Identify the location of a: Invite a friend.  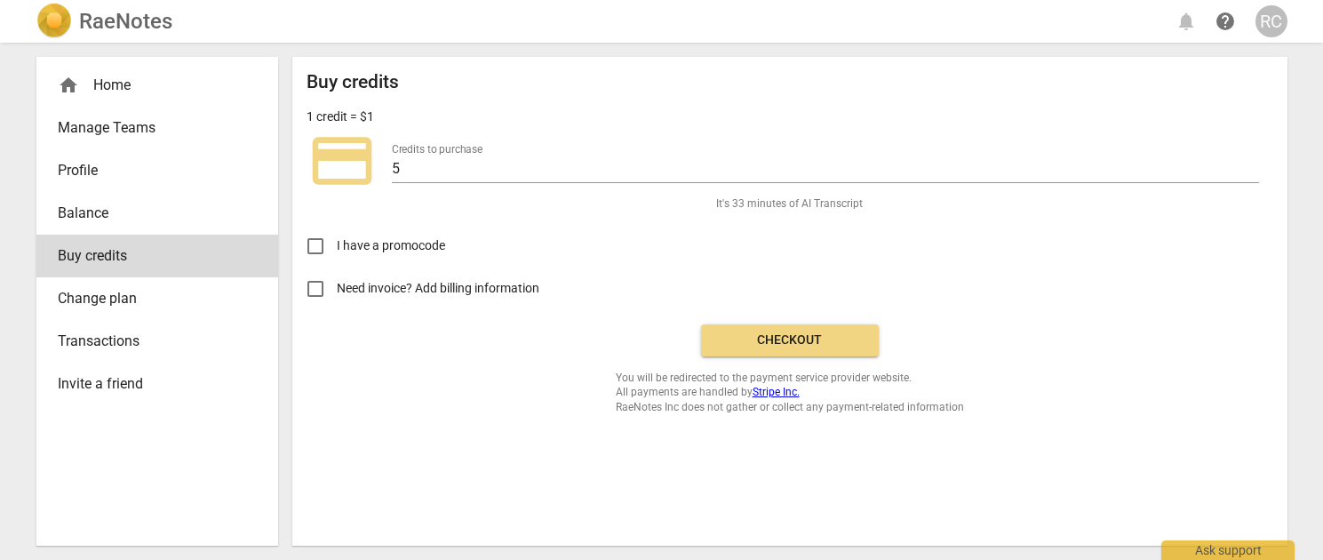
(157, 384).